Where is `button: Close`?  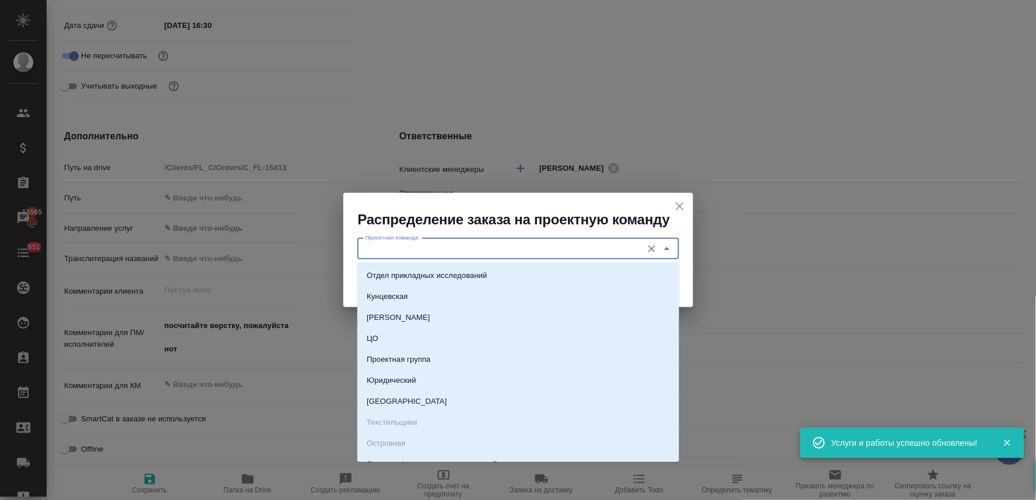 button: Close is located at coordinates (667, 249).